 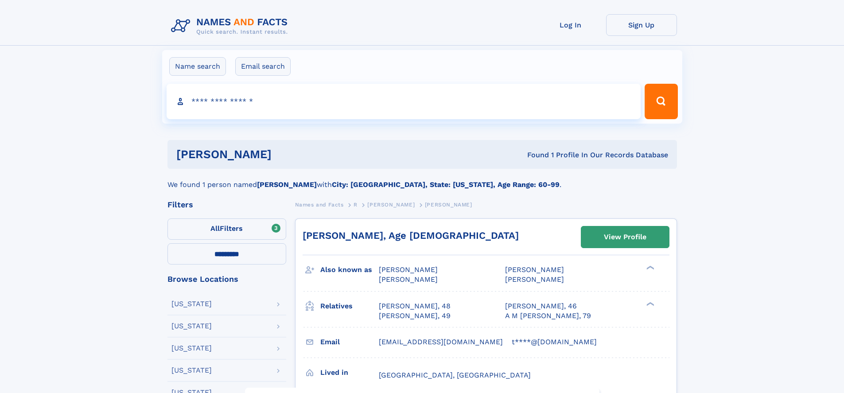 I want to click on div: Browse Locations, so click(x=227, y=279).